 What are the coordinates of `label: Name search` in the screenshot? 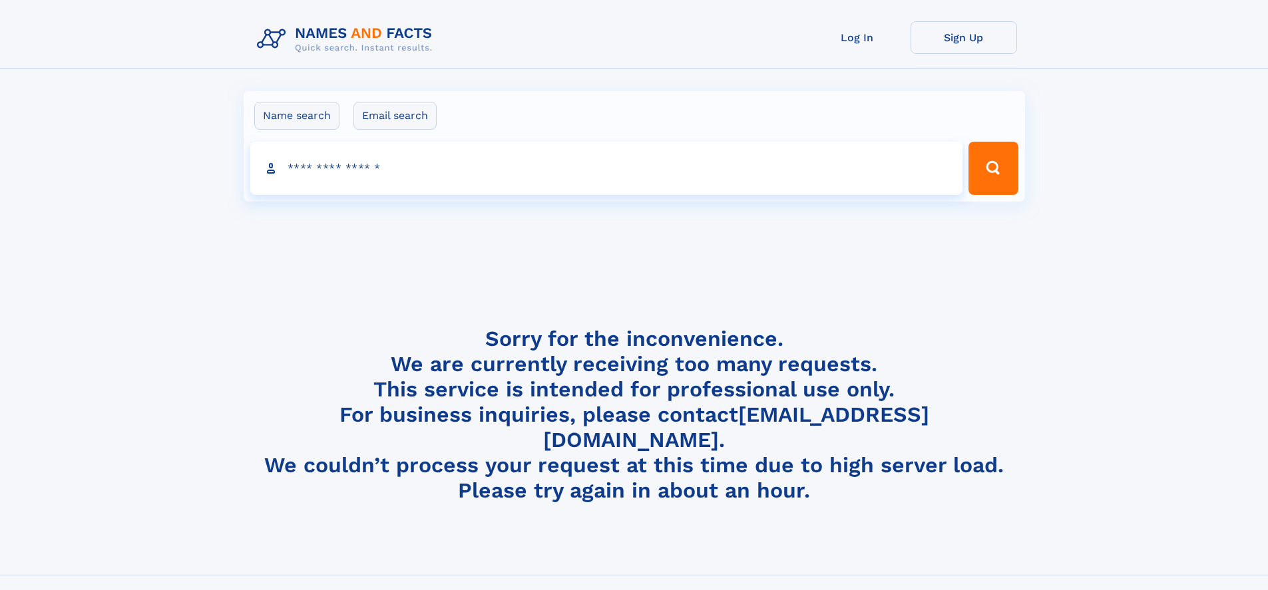 It's located at (297, 116).